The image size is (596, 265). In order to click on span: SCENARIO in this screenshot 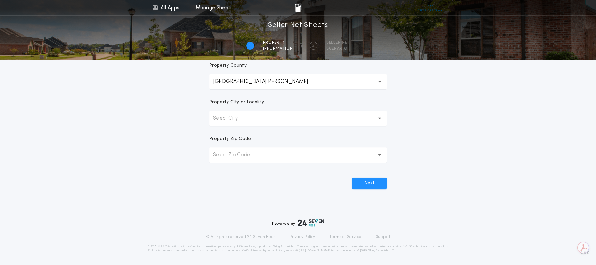, I will do `click(338, 49)`.